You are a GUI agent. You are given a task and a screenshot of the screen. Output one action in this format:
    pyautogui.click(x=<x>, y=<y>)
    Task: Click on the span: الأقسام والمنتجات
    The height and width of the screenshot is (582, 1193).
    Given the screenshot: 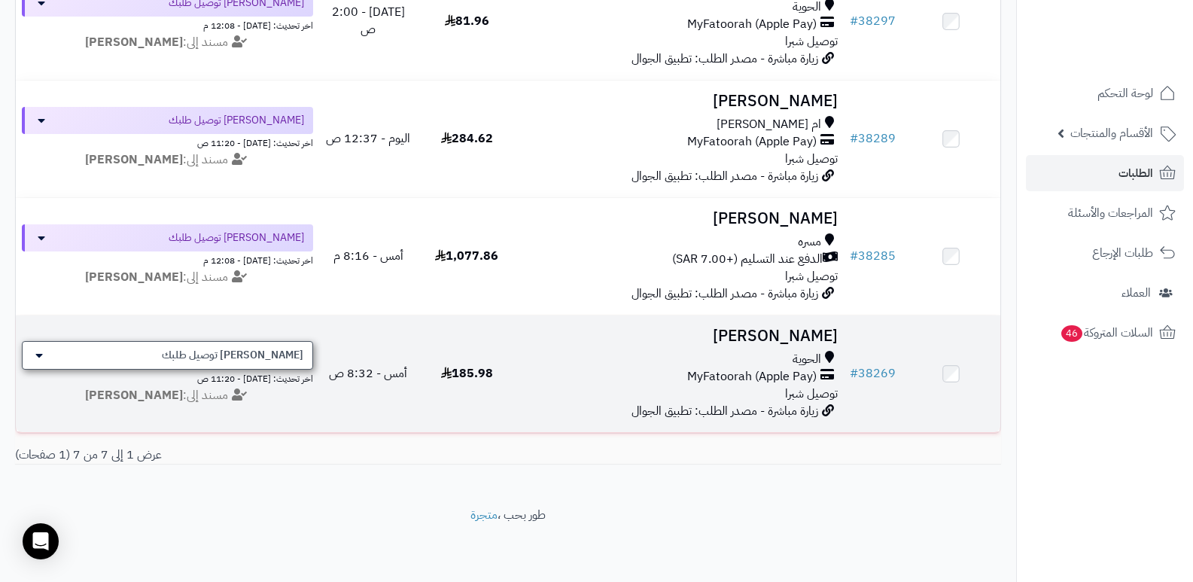 What is the action you would take?
    pyautogui.click(x=1112, y=133)
    